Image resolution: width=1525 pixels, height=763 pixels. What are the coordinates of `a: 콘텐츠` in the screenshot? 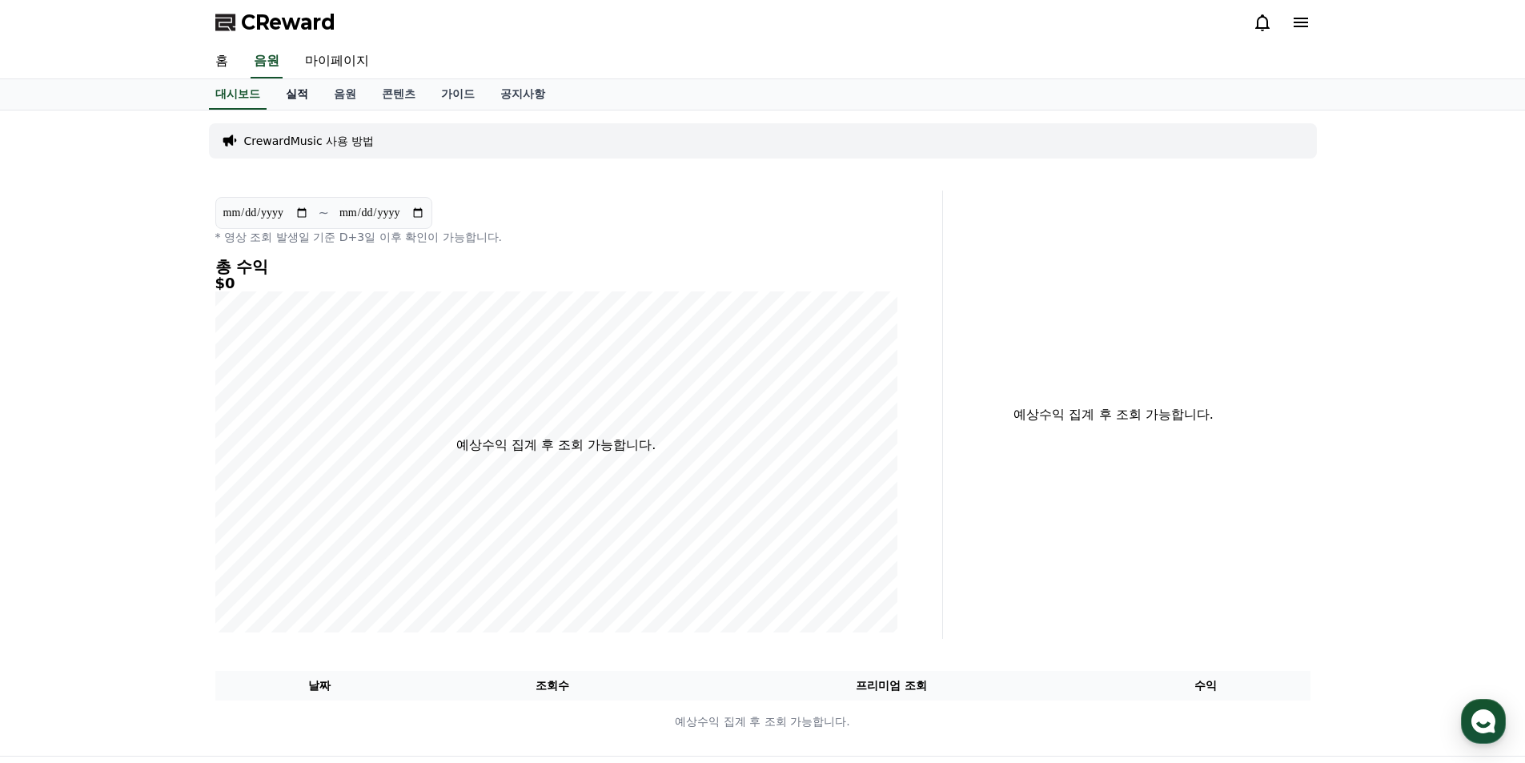 It's located at (399, 94).